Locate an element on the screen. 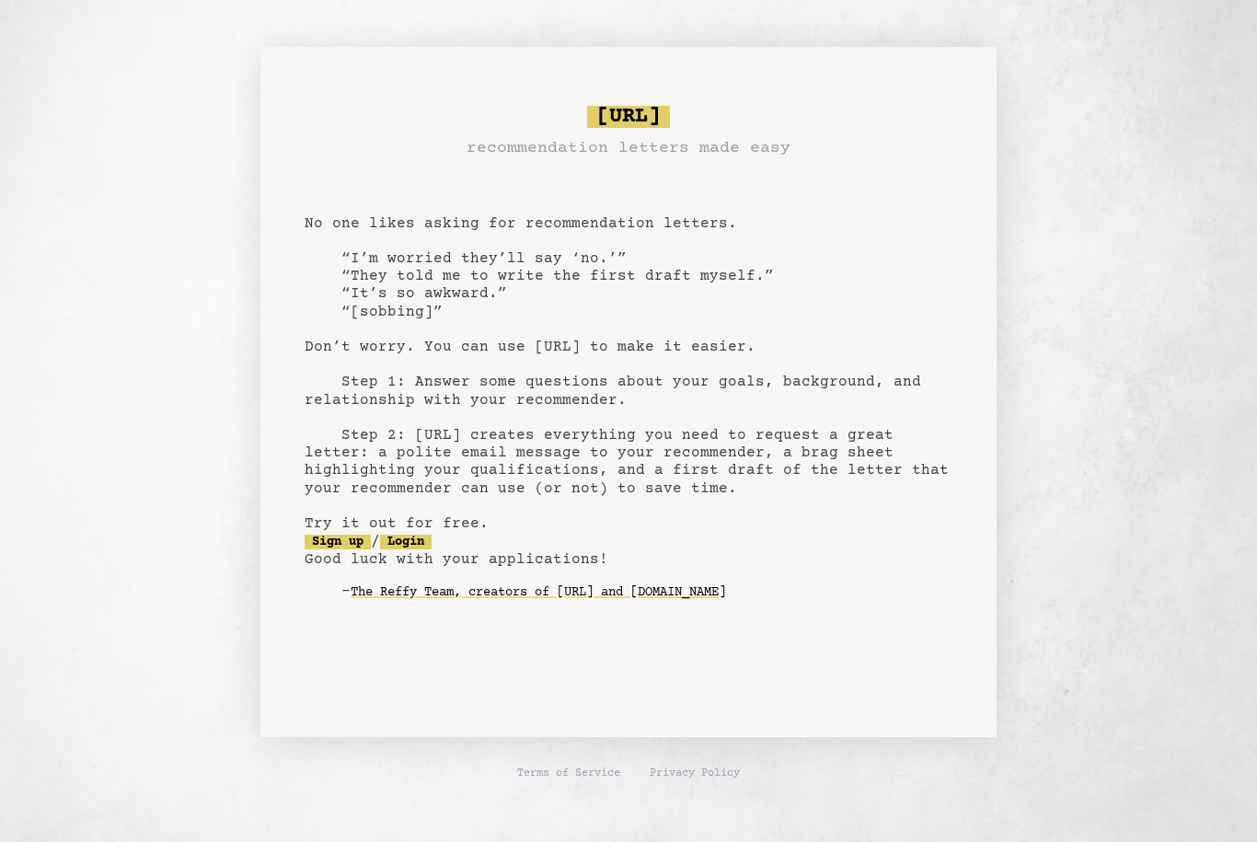 Image resolution: width=1257 pixels, height=842 pixels. a: Sign up is located at coordinates (338, 542).